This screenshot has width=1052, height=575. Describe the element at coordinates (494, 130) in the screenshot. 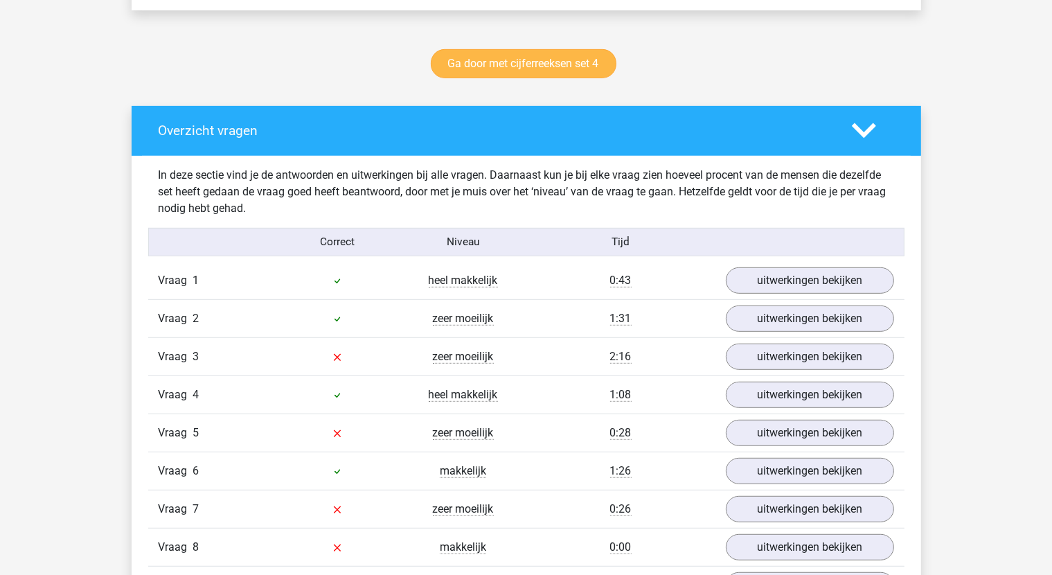

I see `h4: Overzicht vragen` at that location.